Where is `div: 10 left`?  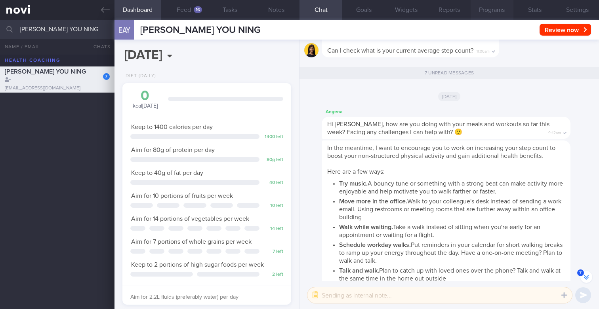
div: 10 left is located at coordinates (273, 206).